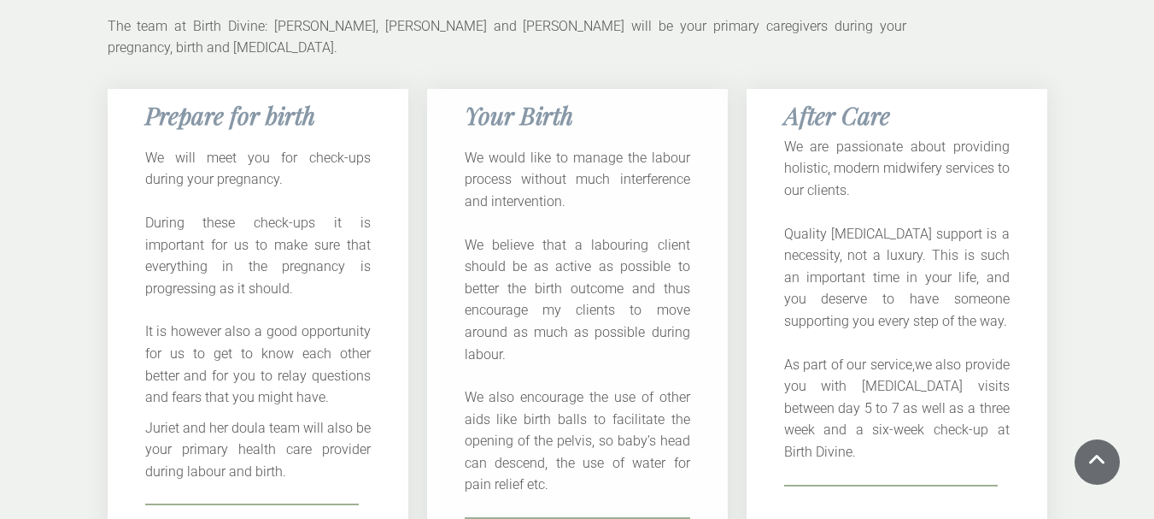 This screenshot has height=519, width=1154. I want to click on p: During these check-ups it is important for us to make sure that everything in the pregnancy is pr..., so click(258, 255).